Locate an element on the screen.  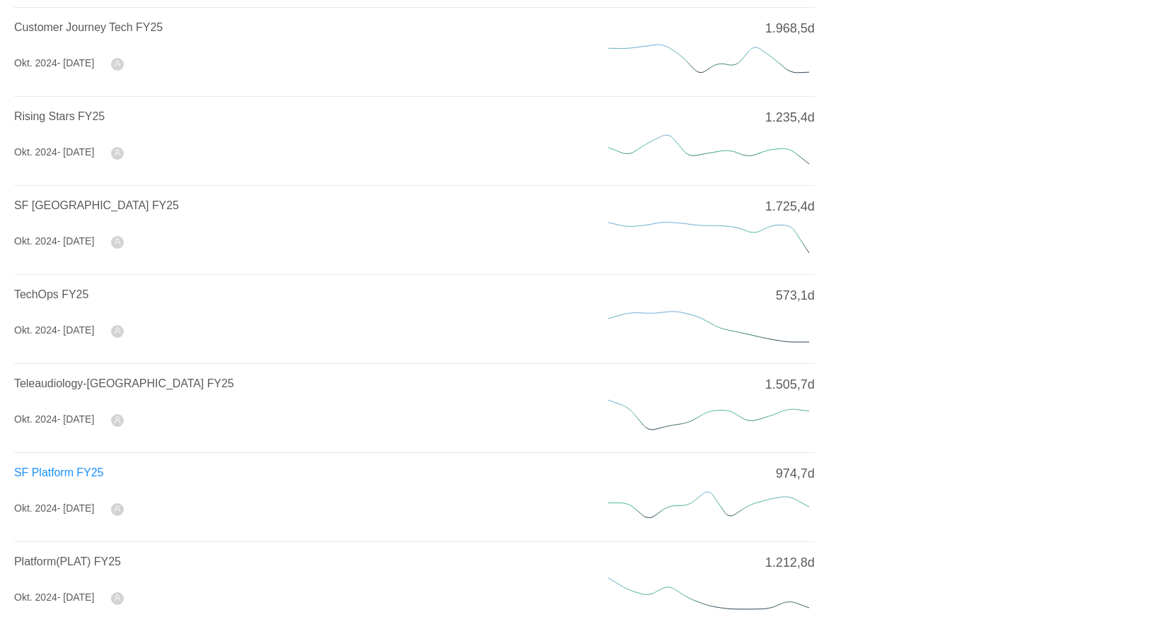
span: Customer Journey Tech FY25 is located at coordinates (88, 27).